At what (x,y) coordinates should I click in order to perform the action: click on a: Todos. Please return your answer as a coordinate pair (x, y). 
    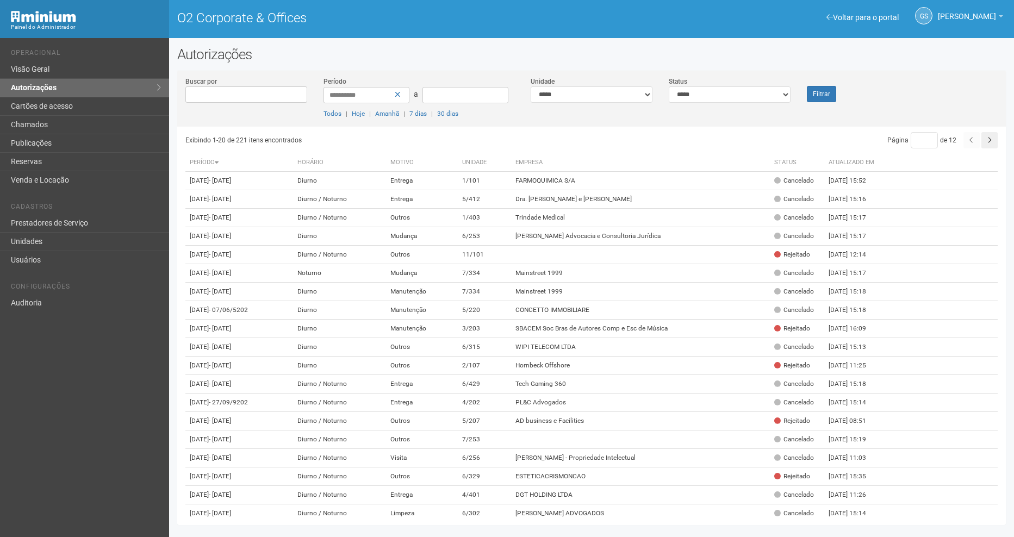
    Looking at the image, I should click on (332, 114).